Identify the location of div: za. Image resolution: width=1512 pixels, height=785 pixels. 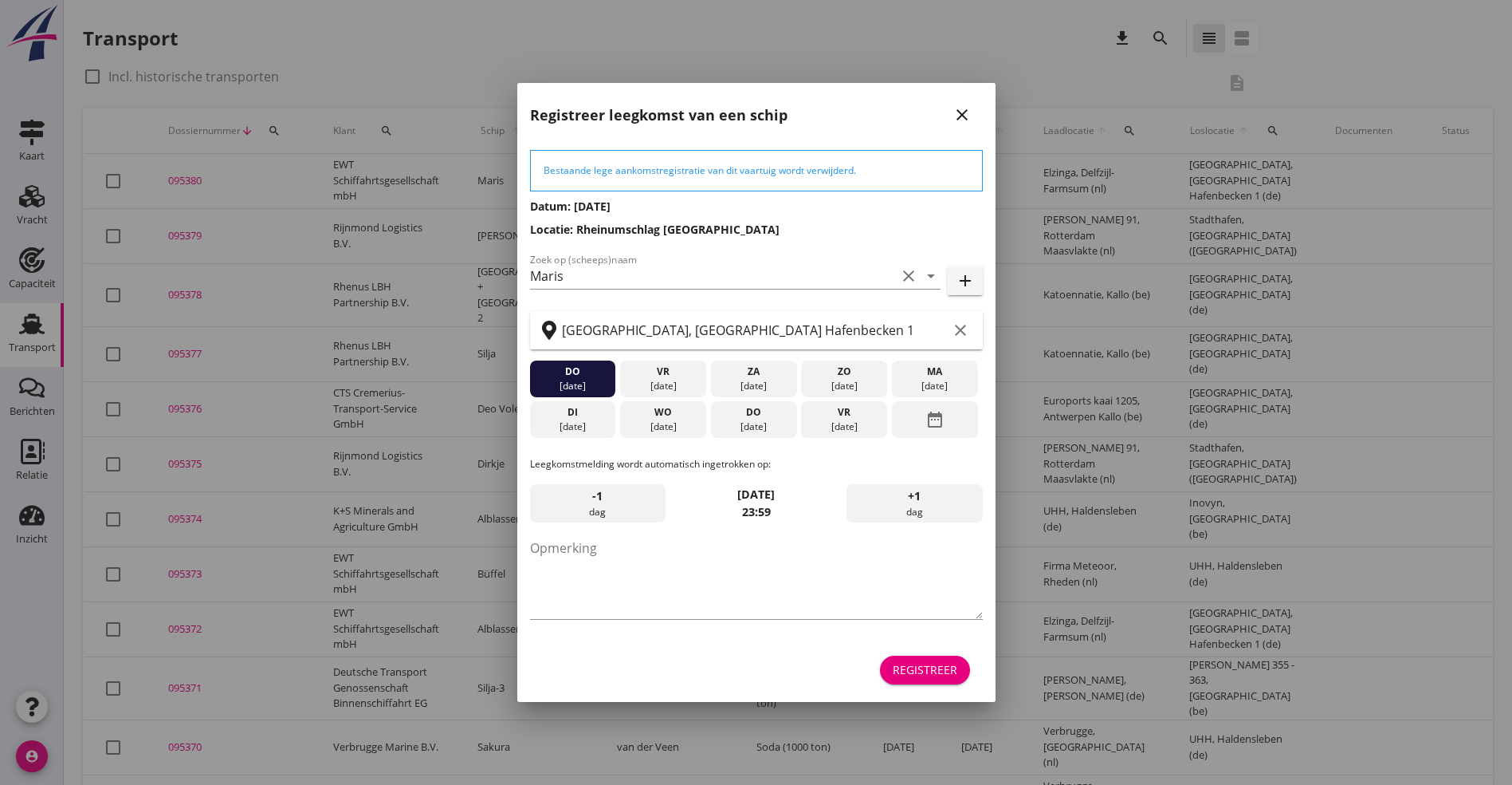
(753, 372).